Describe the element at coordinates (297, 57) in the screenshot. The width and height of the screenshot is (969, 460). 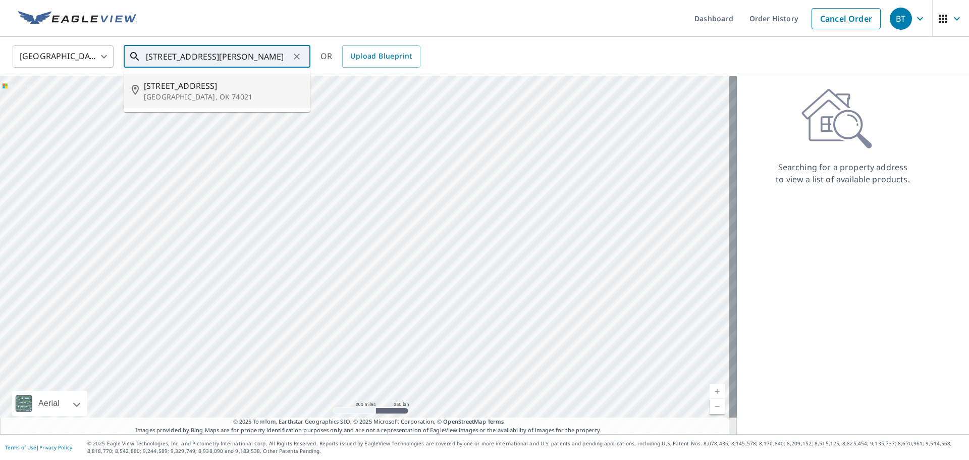
I see `button: Clear` at that location.